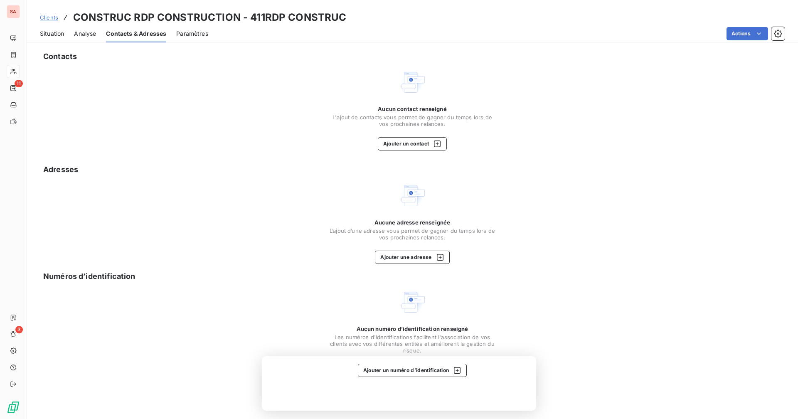 This screenshot has height=419, width=798. I want to click on span: 3, so click(19, 330).